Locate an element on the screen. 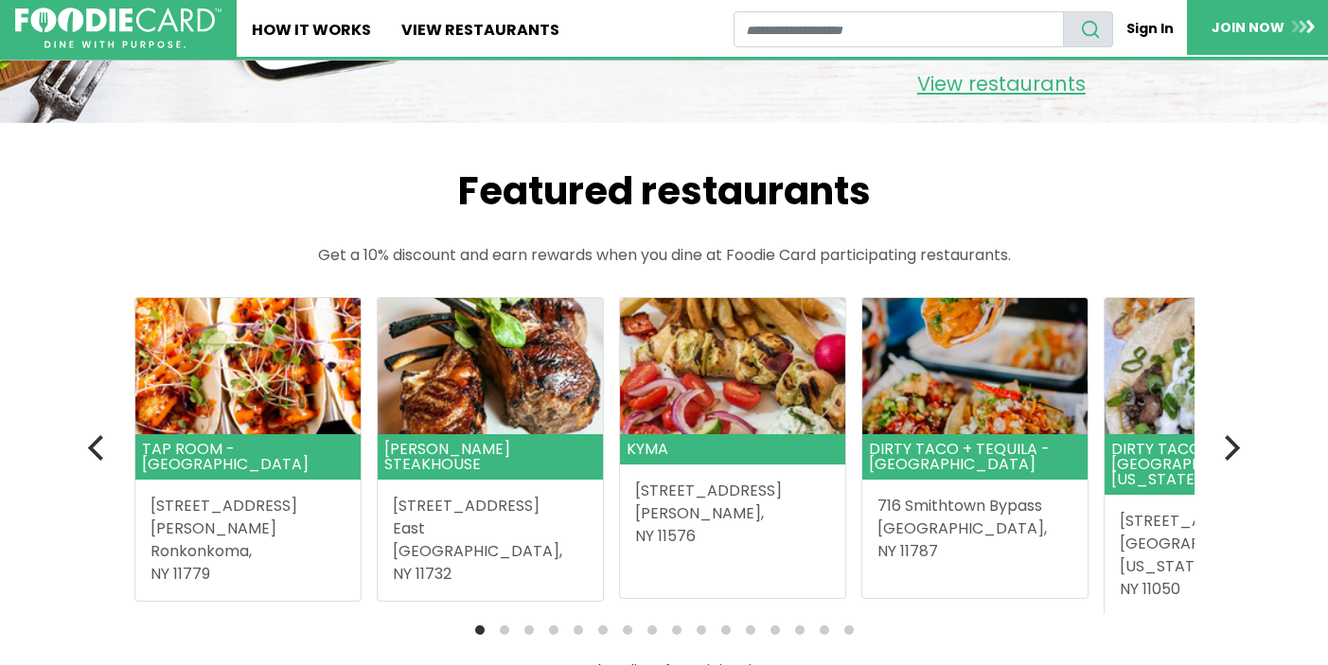 The height and width of the screenshot is (665, 1328). li: Page dot 14 is located at coordinates (800, 630).